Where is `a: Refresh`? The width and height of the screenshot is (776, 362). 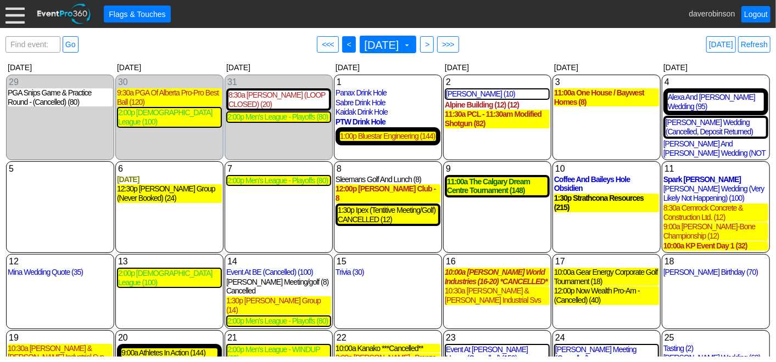 a: Refresh is located at coordinates (754, 44).